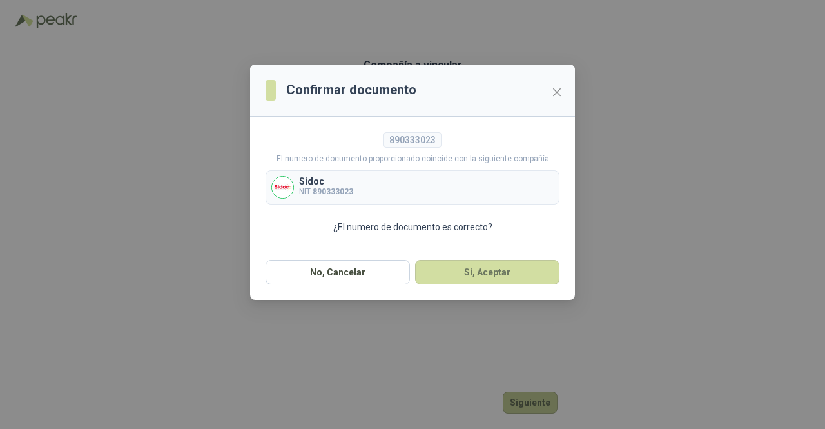 Image resolution: width=825 pixels, height=429 pixels. Describe the element at coordinates (412, 140) in the screenshot. I see `div: 890333023` at that location.